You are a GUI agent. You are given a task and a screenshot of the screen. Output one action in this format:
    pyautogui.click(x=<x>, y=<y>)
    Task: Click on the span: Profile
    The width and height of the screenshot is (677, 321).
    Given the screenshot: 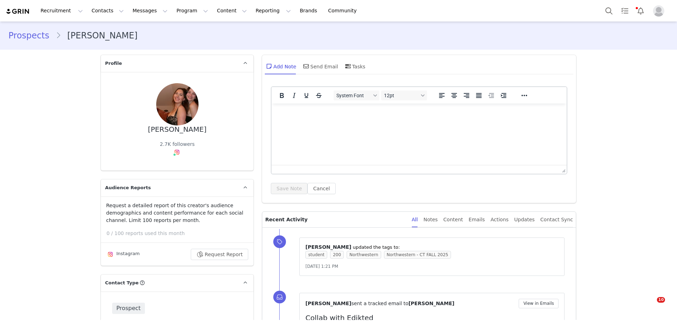 What is the action you would take?
    pyautogui.click(x=114, y=63)
    